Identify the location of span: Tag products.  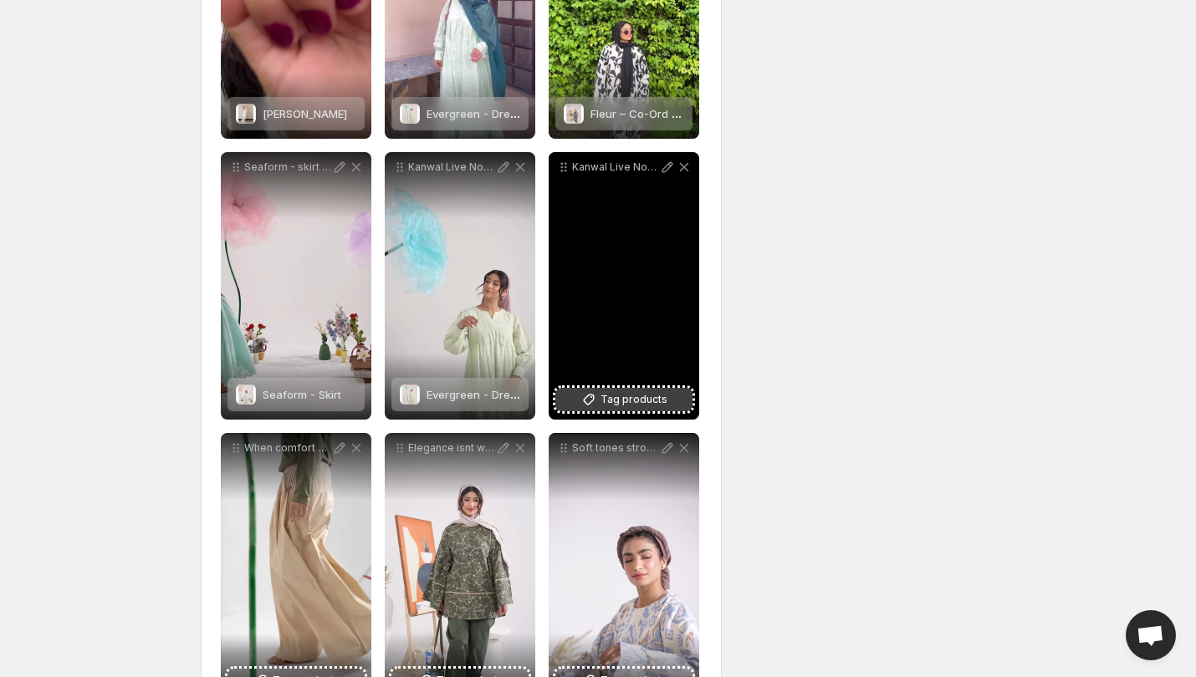
(634, 400).